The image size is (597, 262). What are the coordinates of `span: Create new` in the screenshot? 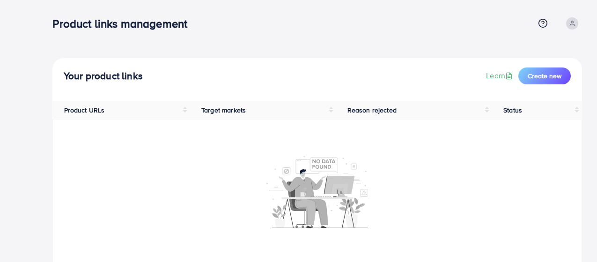 It's located at (545, 76).